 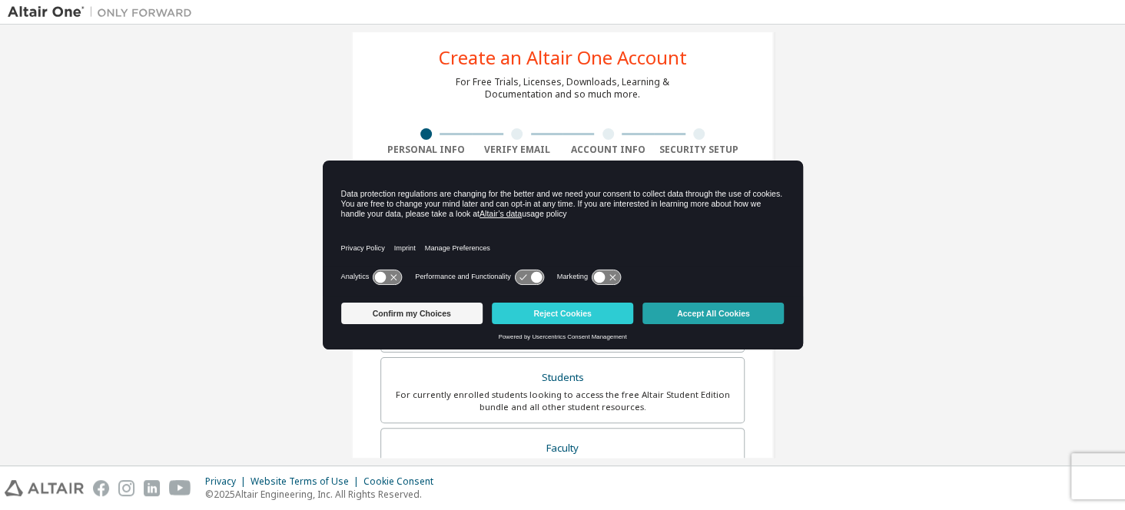 What do you see at coordinates (151, 488) in the screenshot?
I see `img: linkedin.svg` at bounding box center [151, 488].